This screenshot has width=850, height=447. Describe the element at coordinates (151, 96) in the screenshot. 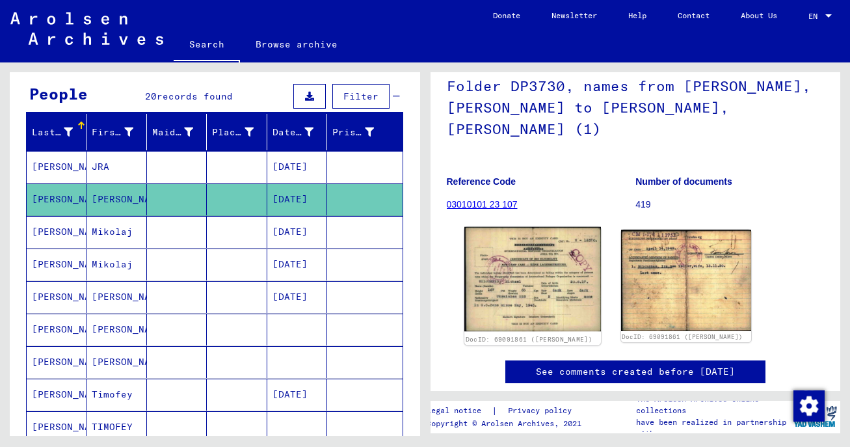

I see `span: 20` at that location.